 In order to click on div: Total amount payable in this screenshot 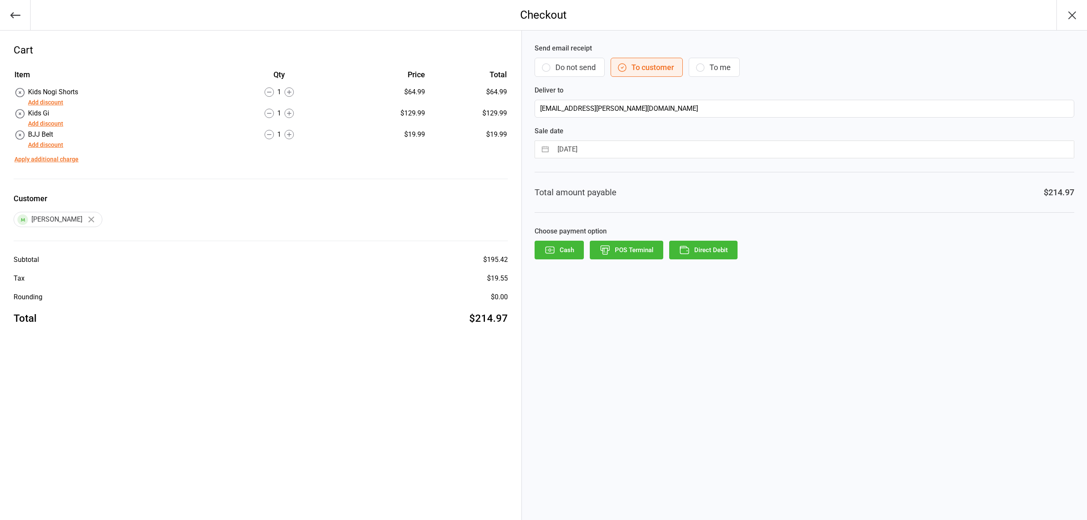, I will do `click(575, 192)`.